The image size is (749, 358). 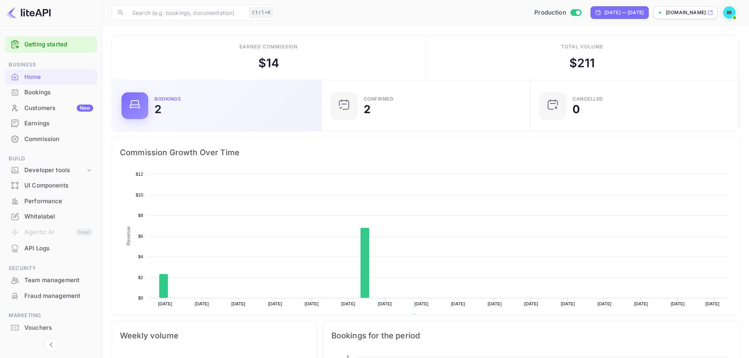 I want to click on div: $ 211, so click(x=583, y=63).